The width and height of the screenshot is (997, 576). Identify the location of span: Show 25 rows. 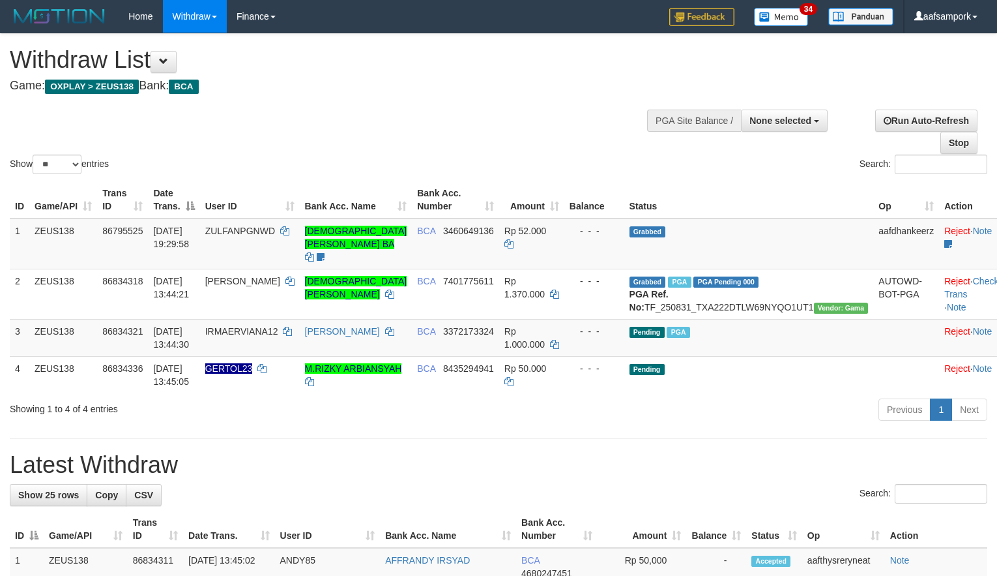
(48, 495).